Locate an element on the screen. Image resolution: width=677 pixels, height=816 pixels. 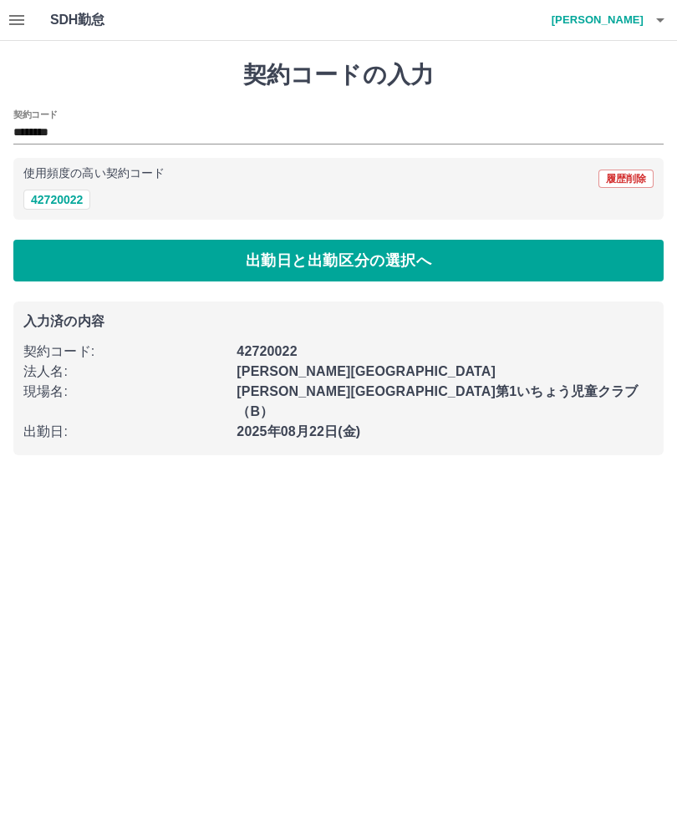
button: 履歴削除 is located at coordinates (626, 179).